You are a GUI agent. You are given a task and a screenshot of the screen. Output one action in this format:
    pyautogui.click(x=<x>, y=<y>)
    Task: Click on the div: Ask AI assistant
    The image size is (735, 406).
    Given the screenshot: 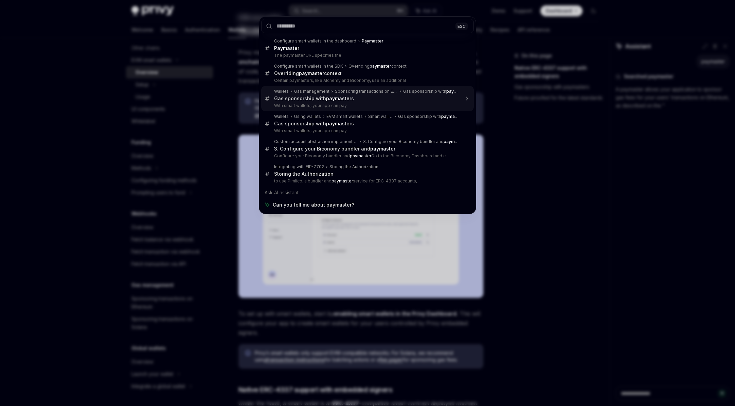 What is the action you would take?
    pyautogui.click(x=368, y=193)
    